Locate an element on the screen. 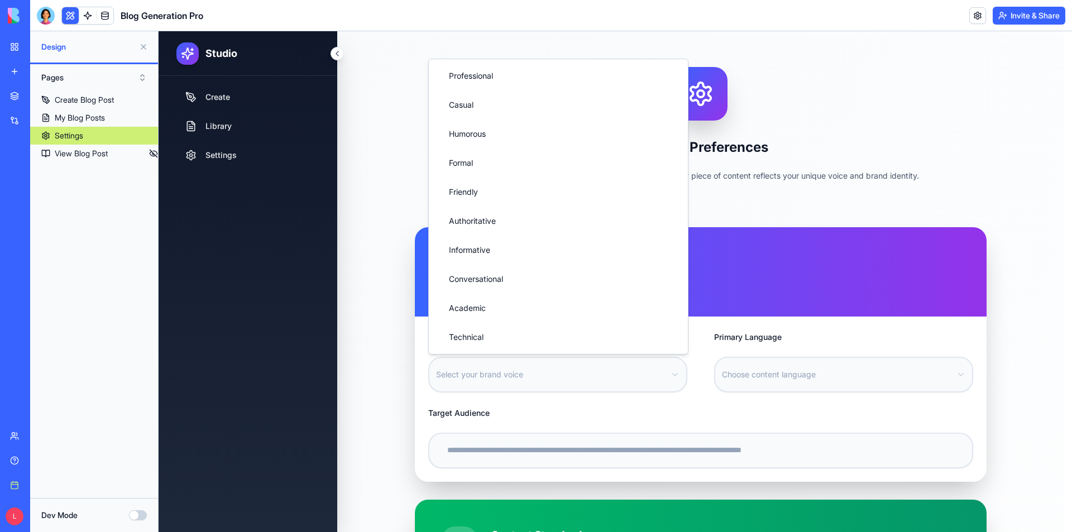 The height and width of the screenshot is (532, 1072). img: logo is located at coordinates (42, 16).